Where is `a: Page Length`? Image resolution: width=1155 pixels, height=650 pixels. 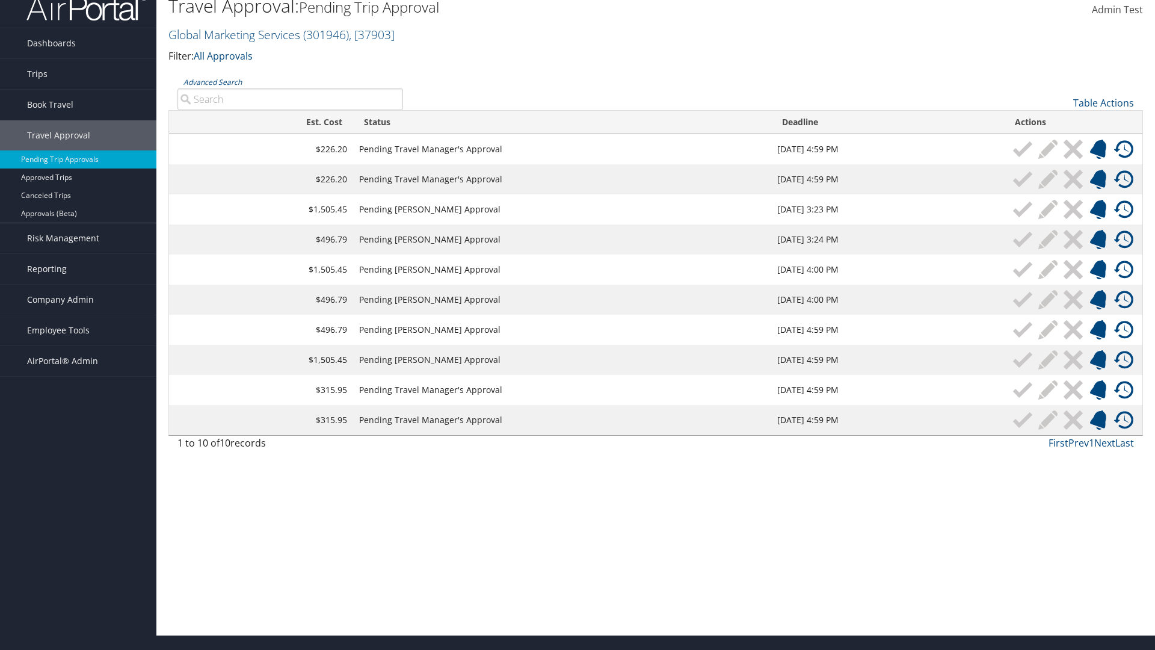
a: Page Length is located at coordinates (1063, 162).